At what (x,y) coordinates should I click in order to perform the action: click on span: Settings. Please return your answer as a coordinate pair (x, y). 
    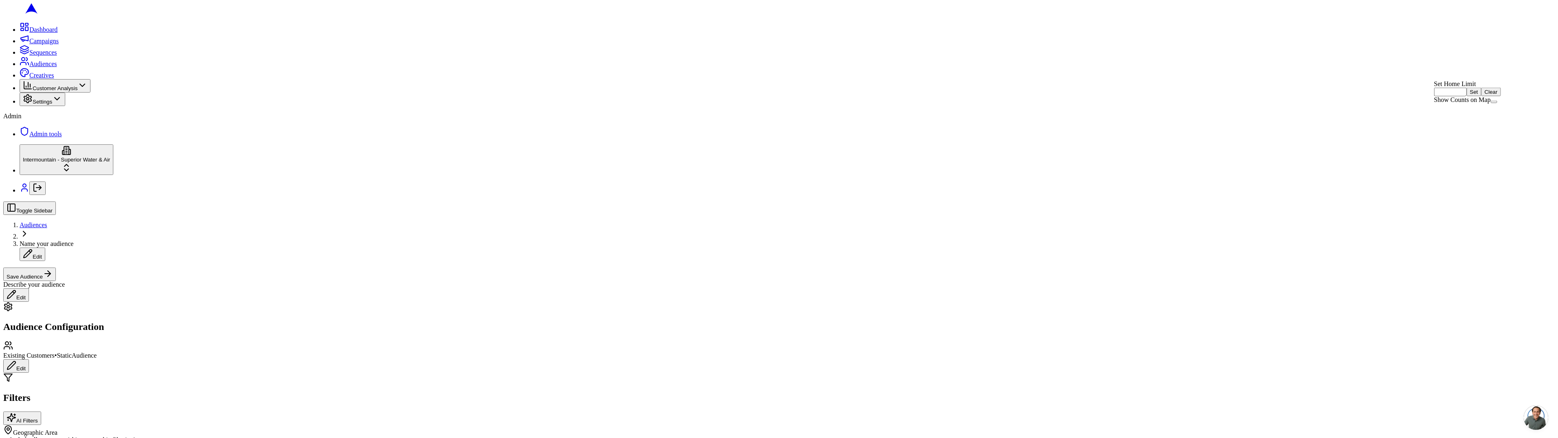
    Looking at the image, I should click on (42, 101).